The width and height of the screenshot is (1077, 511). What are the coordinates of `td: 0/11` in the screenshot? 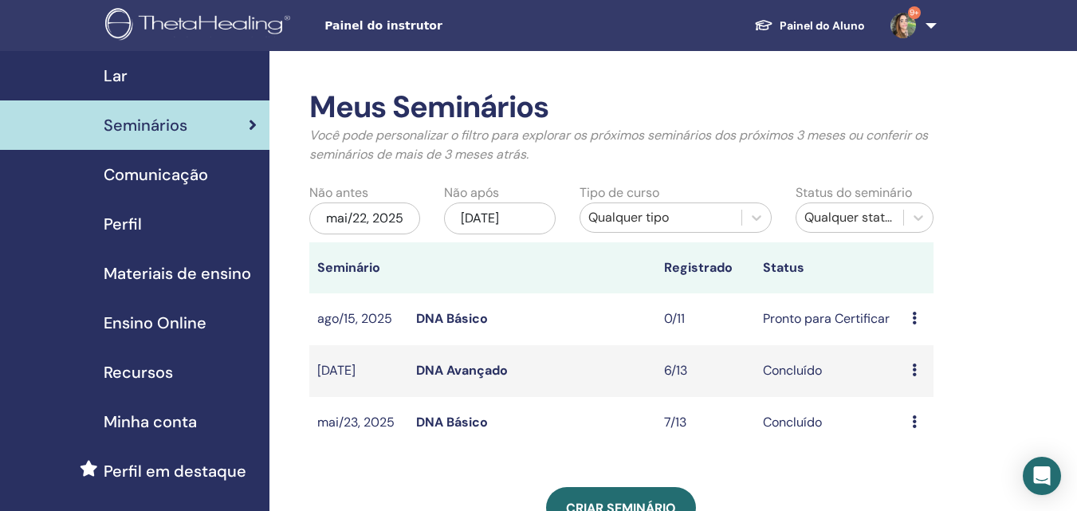 It's located at (705, 319).